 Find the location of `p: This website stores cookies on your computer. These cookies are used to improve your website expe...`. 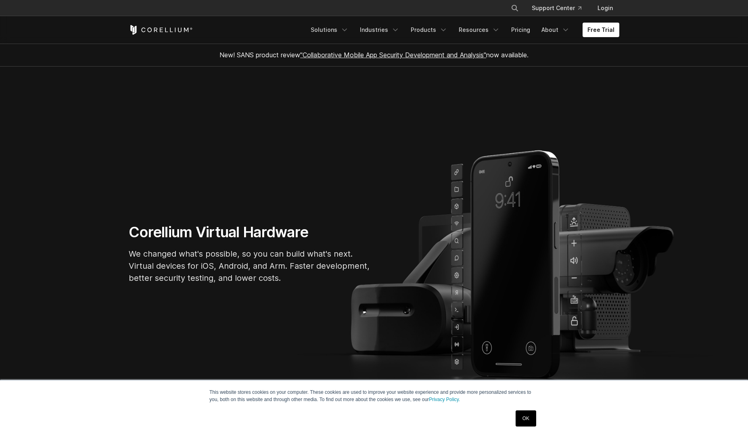

p: This website stores cookies on your computer. These cookies are used to improve your website expe... is located at coordinates (374, 396).